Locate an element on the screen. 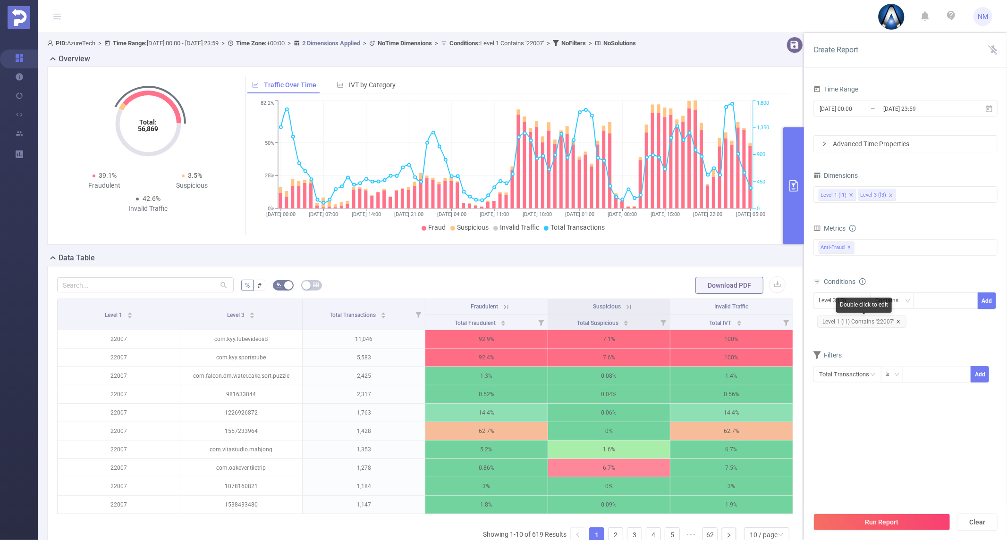  p: 981633844 is located at coordinates (241, 394).